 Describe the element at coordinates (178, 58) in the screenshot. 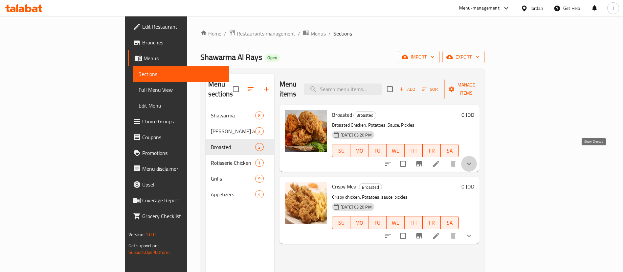

I see `a: Menus` at that location.